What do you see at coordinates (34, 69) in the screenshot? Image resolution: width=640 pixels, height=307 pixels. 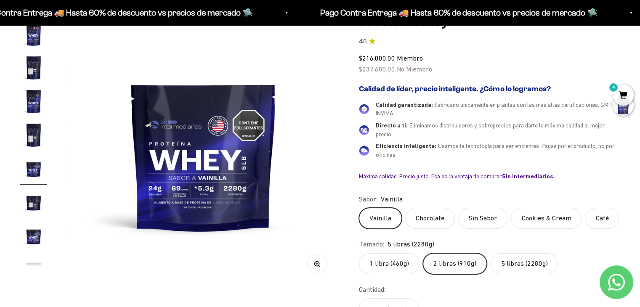 I see `button: Ir al artículo 7` at bounding box center [34, 69].